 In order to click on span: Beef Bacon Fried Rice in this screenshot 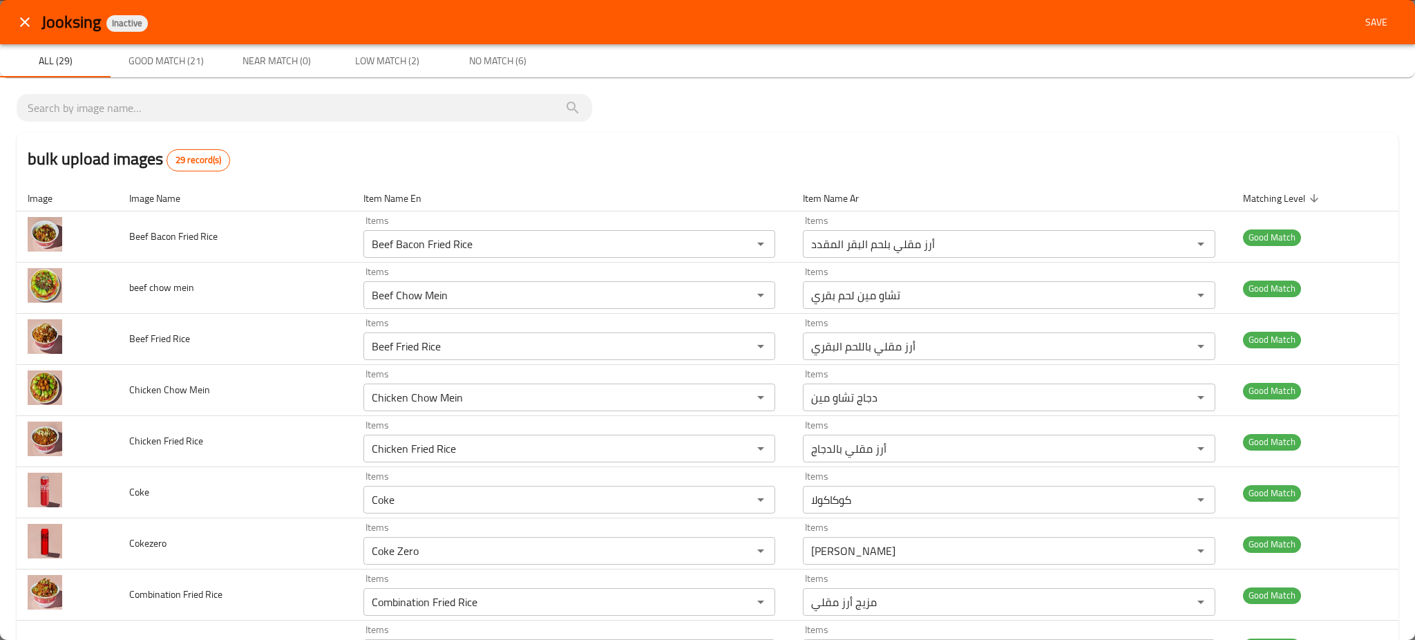, I will do `click(173, 236)`.